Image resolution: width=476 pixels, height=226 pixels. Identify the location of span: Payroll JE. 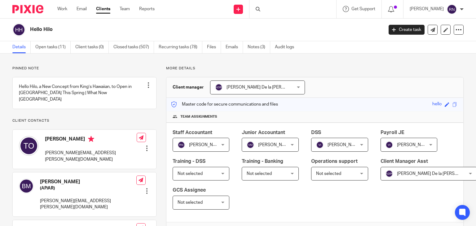
(392, 133).